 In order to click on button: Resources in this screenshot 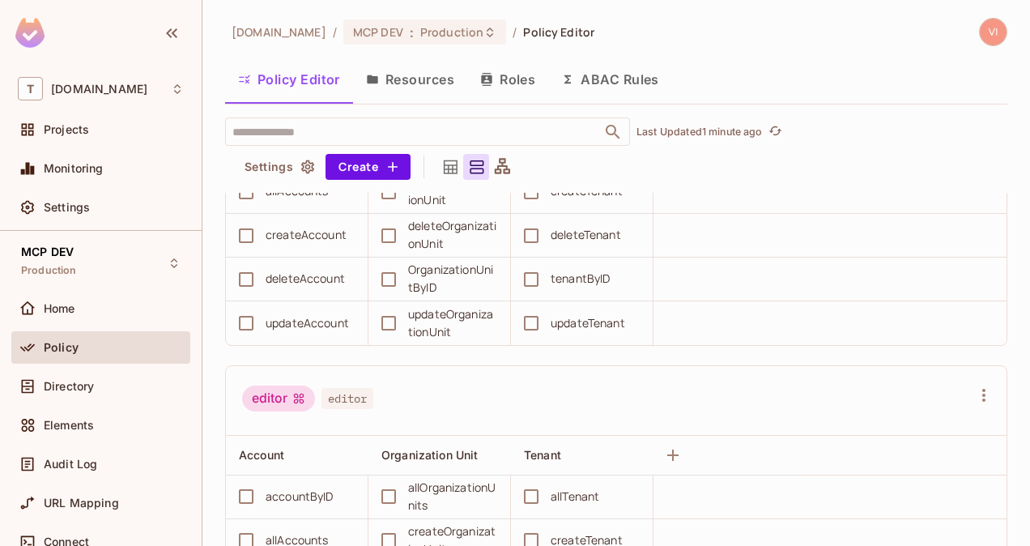, I will do `click(410, 79)`.